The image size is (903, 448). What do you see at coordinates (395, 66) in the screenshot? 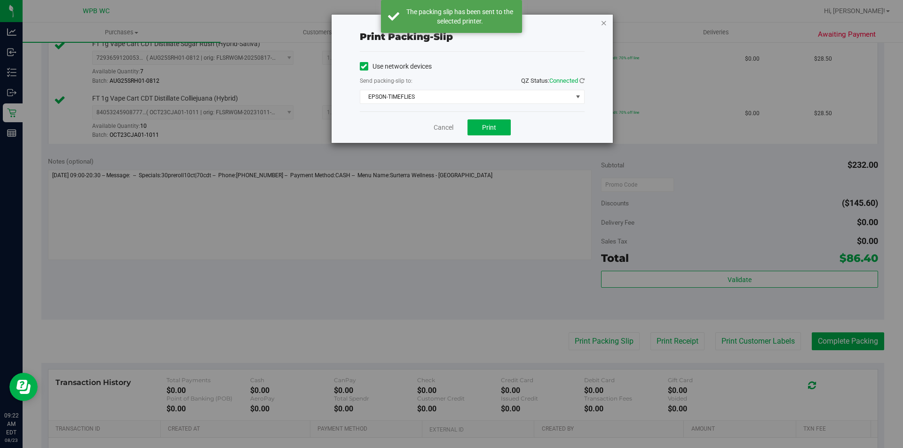
I see `label: Use network devices` at bounding box center [395, 66].